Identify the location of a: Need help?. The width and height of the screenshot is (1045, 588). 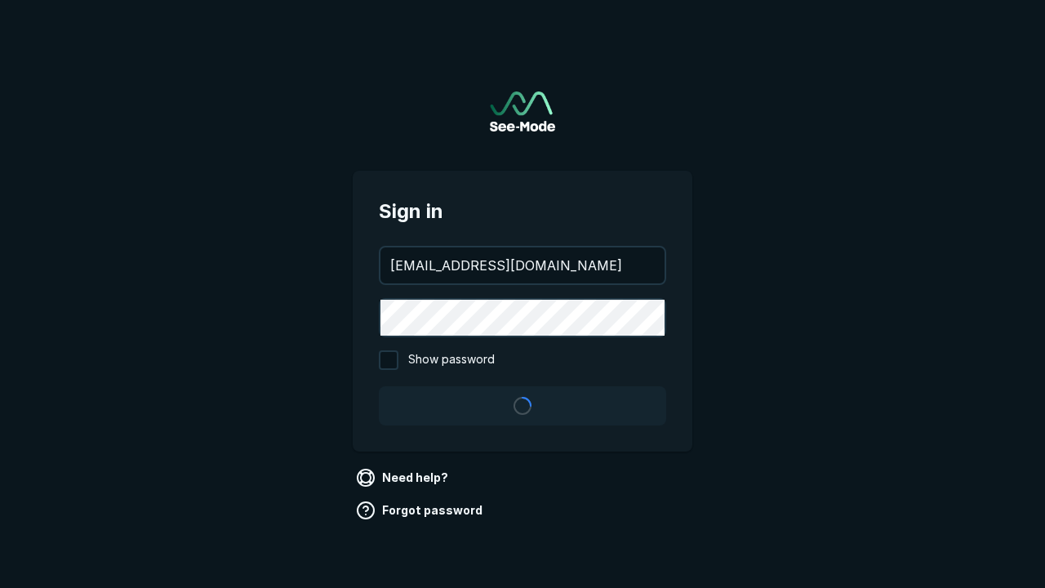
(403, 478).